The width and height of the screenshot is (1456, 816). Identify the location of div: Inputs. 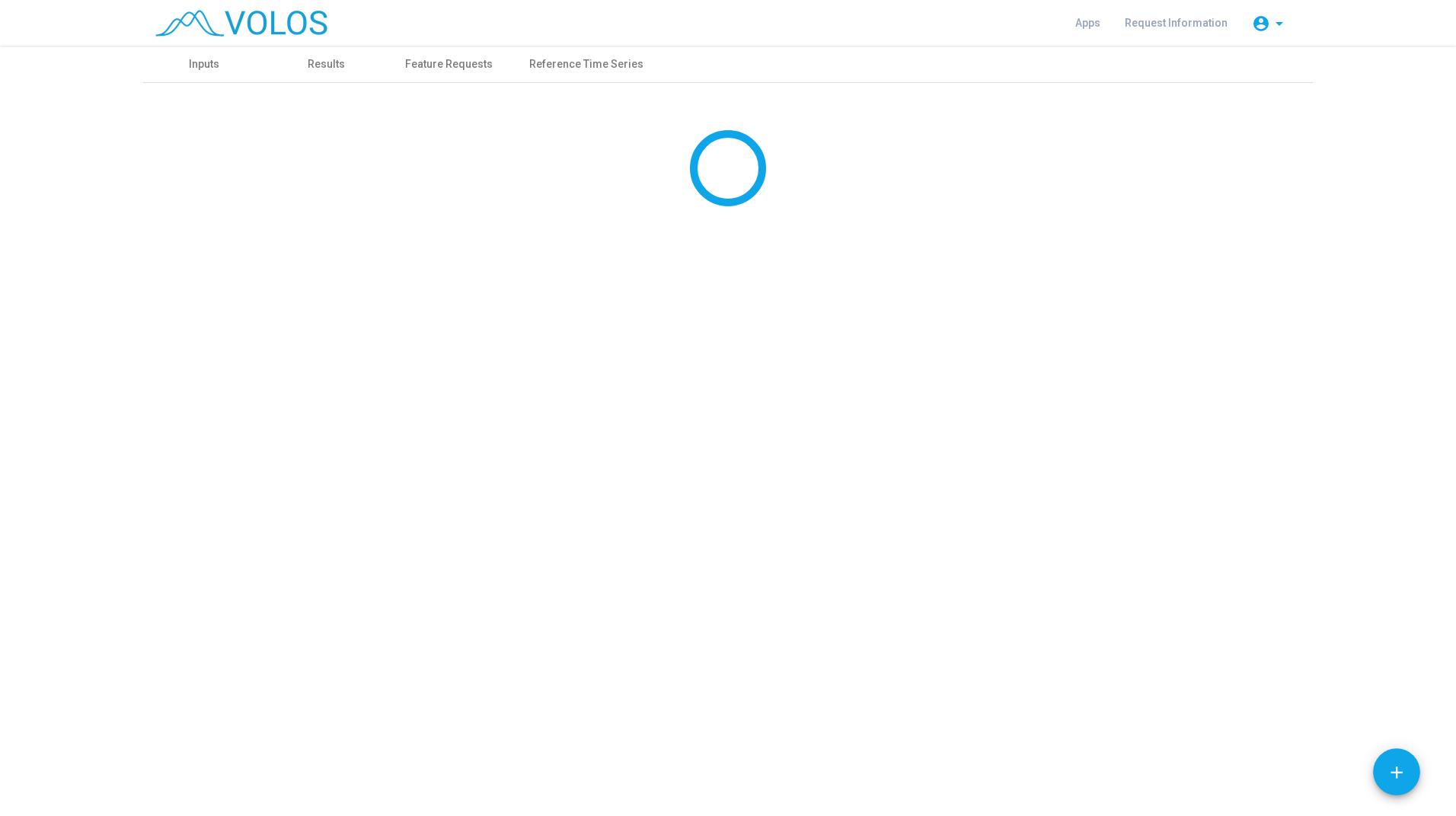
(204, 64).